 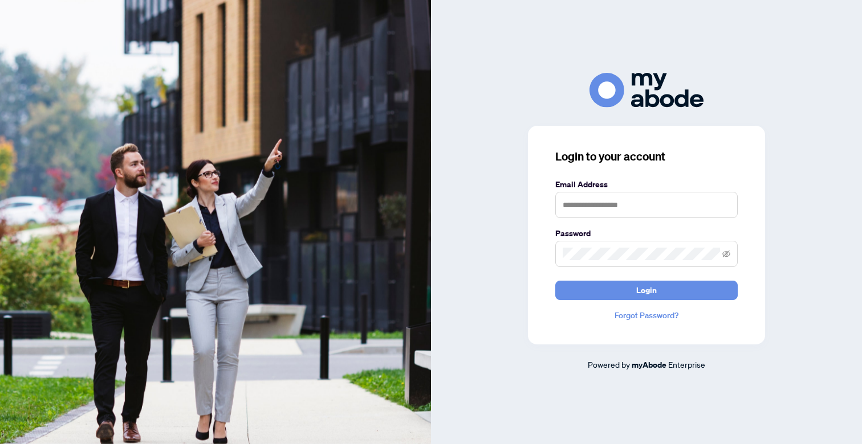 What do you see at coordinates (646, 185) in the screenshot?
I see `label: Email Address` at bounding box center [646, 185].